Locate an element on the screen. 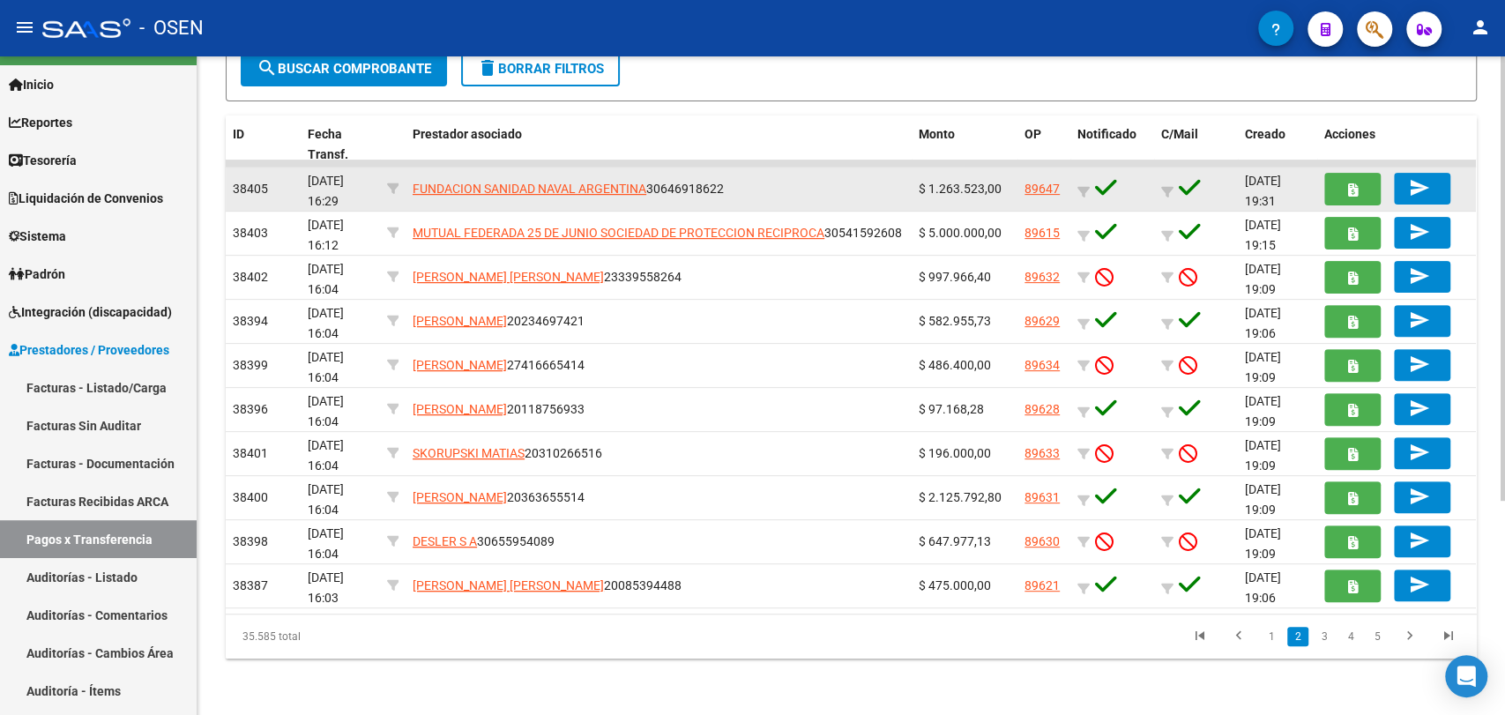  a: go to last page is located at coordinates (1448, 637).